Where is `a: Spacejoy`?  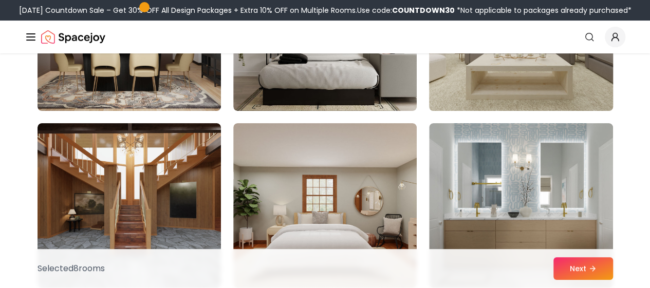
a: Spacejoy is located at coordinates (73, 37).